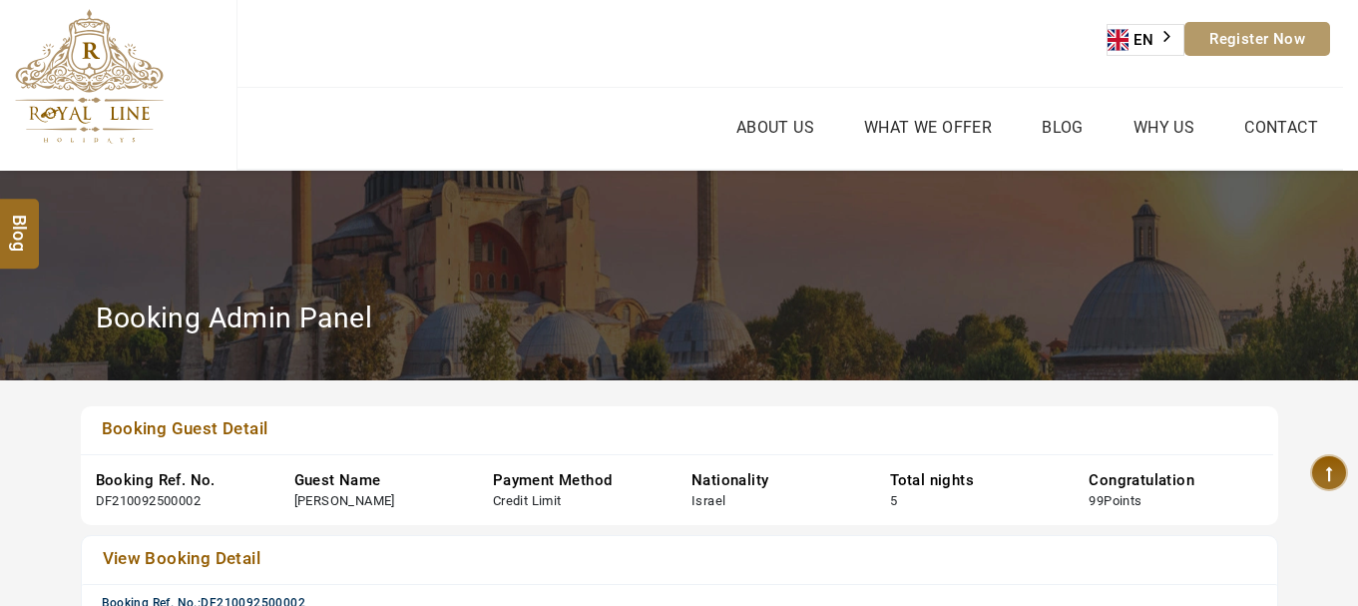 This screenshot has width=1358, height=606. I want to click on div: Total nights, so click(974, 480).